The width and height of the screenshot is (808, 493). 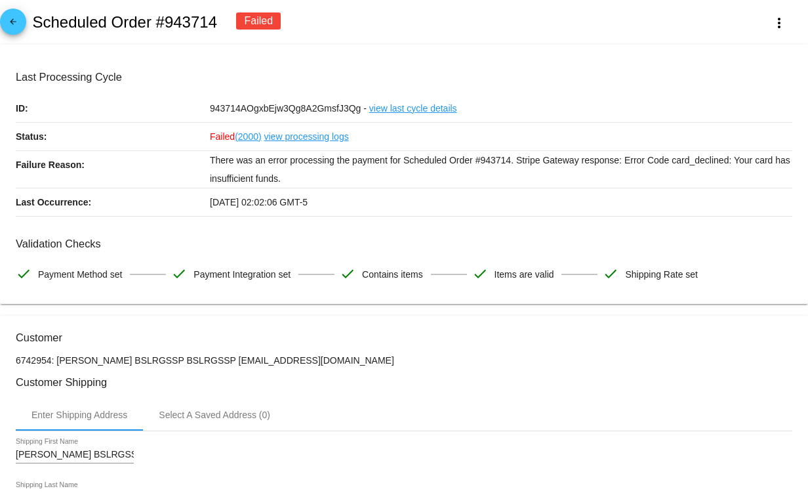 What do you see at coordinates (661, 274) in the screenshot?
I see `span: Shipping Rate set` at bounding box center [661, 274].